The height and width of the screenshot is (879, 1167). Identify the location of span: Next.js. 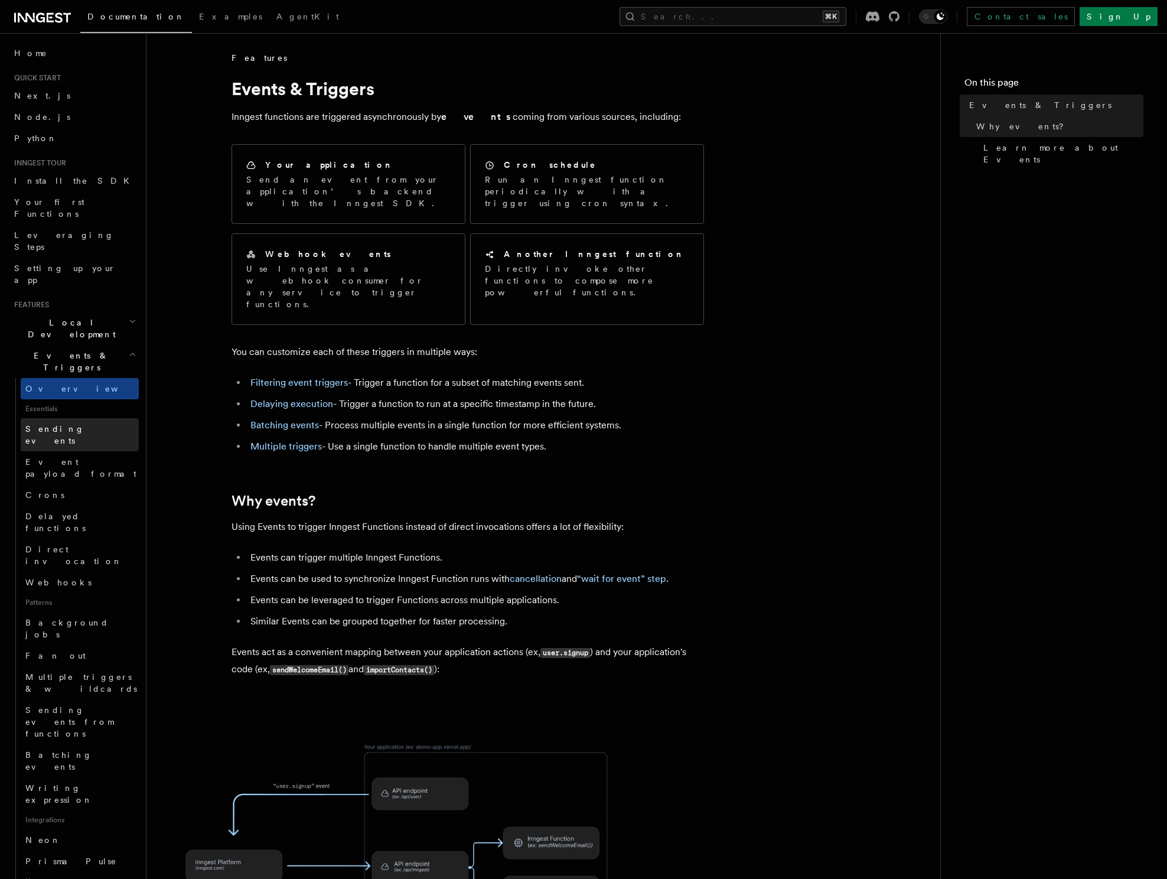
(42, 96).